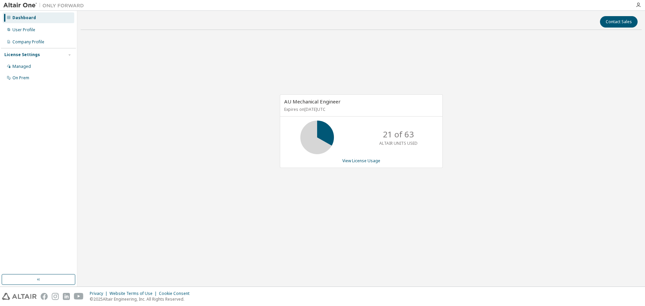 The height and width of the screenshot is (306, 645). What do you see at coordinates (361, 161) in the screenshot?
I see `a: View License Usage` at bounding box center [361, 161].